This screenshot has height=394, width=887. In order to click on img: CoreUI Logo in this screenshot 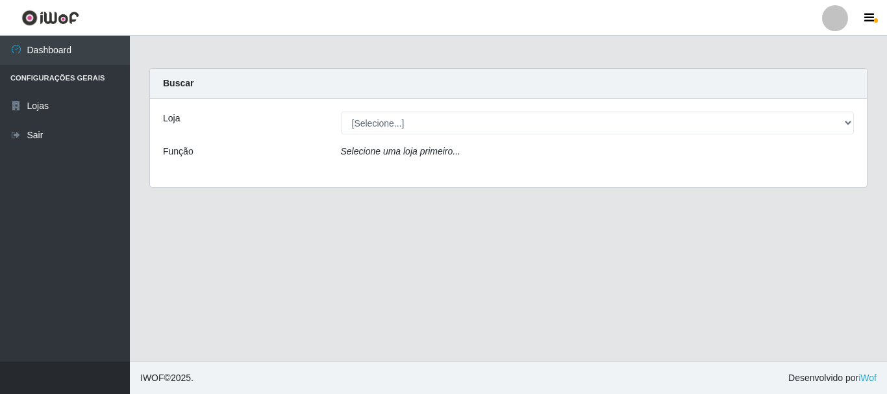, I will do `click(50, 18)`.